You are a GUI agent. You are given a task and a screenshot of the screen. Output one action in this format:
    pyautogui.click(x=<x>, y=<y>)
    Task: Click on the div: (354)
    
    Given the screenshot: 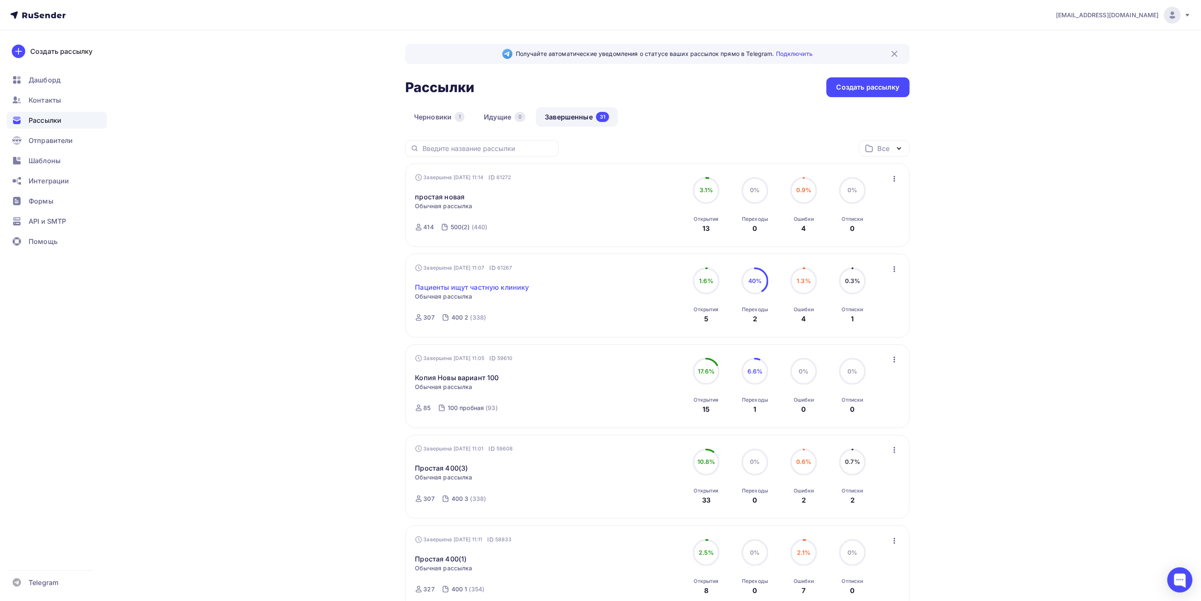 What is the action you would take?
    pyautogui.click(x=477, y=589)
    